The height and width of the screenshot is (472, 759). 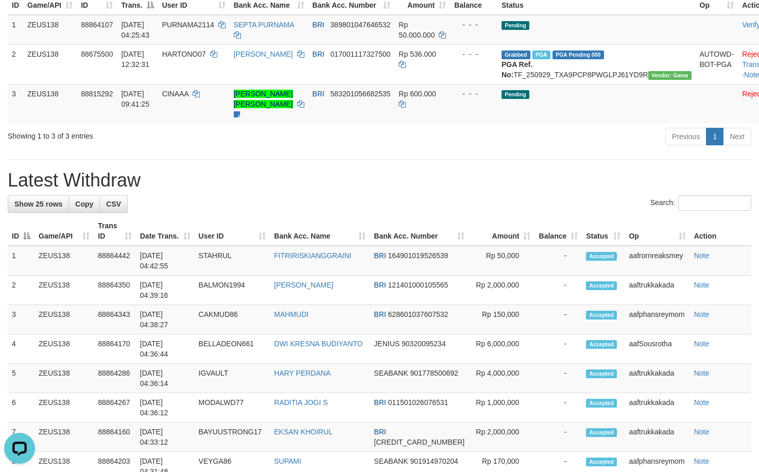 What do you see at coordinates (737, 136) in the screenshot?
I see `a: Next` at bounding box center [737, 136].